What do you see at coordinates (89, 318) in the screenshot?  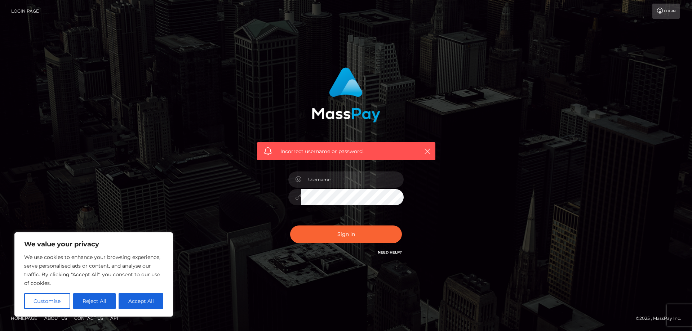 I see `a: Contact Us` at bounding box center [89, 318].